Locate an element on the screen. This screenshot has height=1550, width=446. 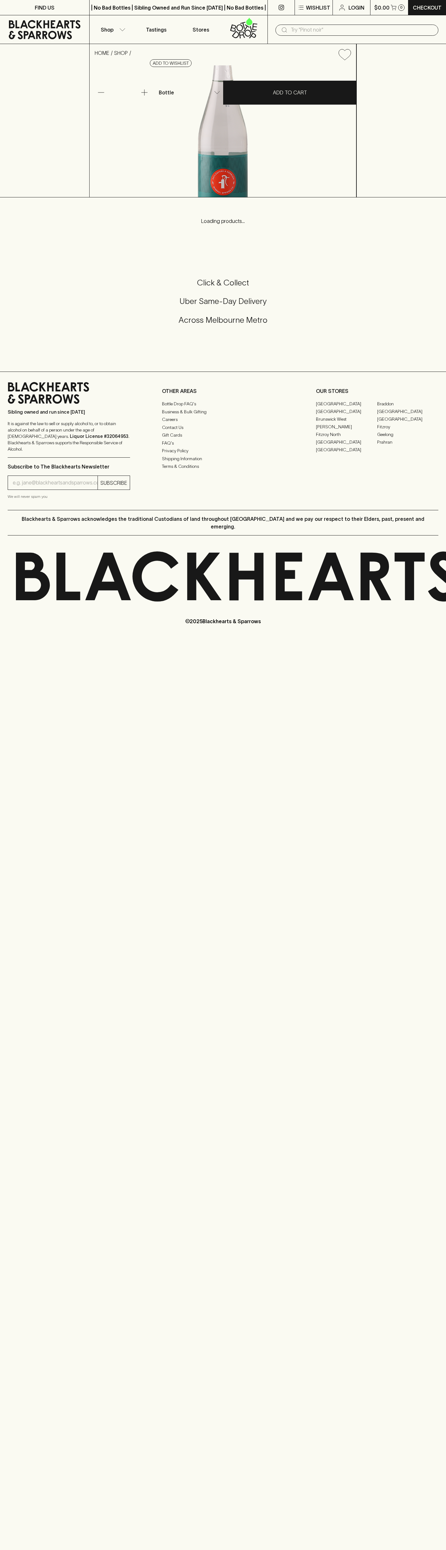
p: Bottle is located at coordinates (166, 92).